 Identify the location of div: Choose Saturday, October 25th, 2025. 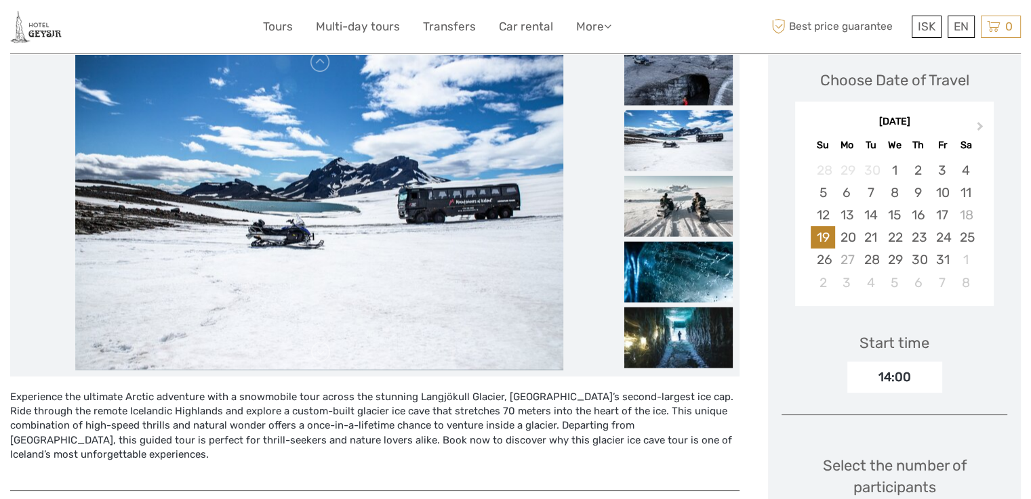
(966, 237).